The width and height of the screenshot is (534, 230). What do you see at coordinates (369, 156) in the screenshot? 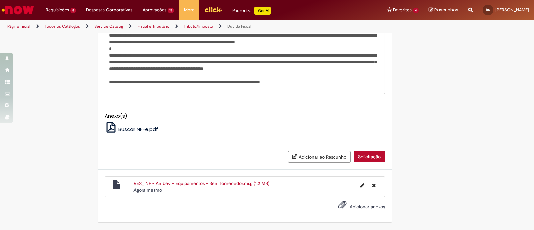
I see `button: Solicitação` at bounding box center [369, 156].